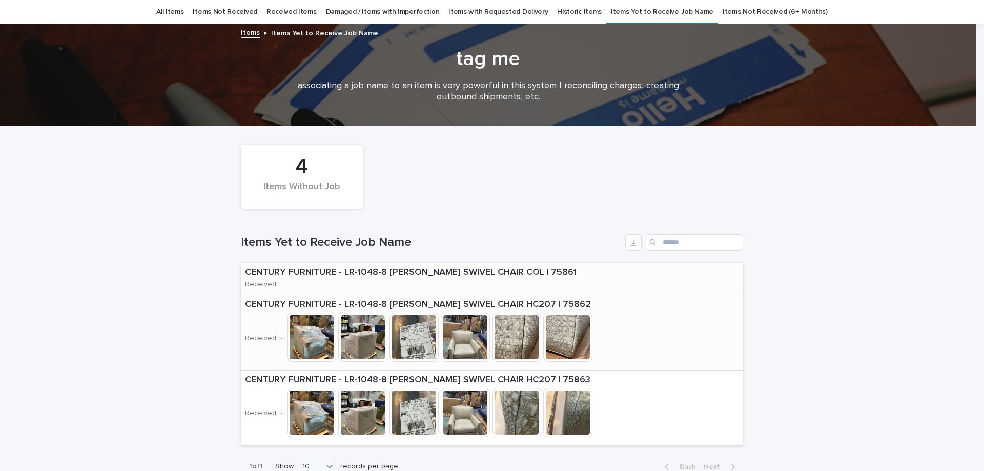  What do you see at coordinates (715, 467) in the screenshot?
I see `span: Next` at bounding box center [715, 467].